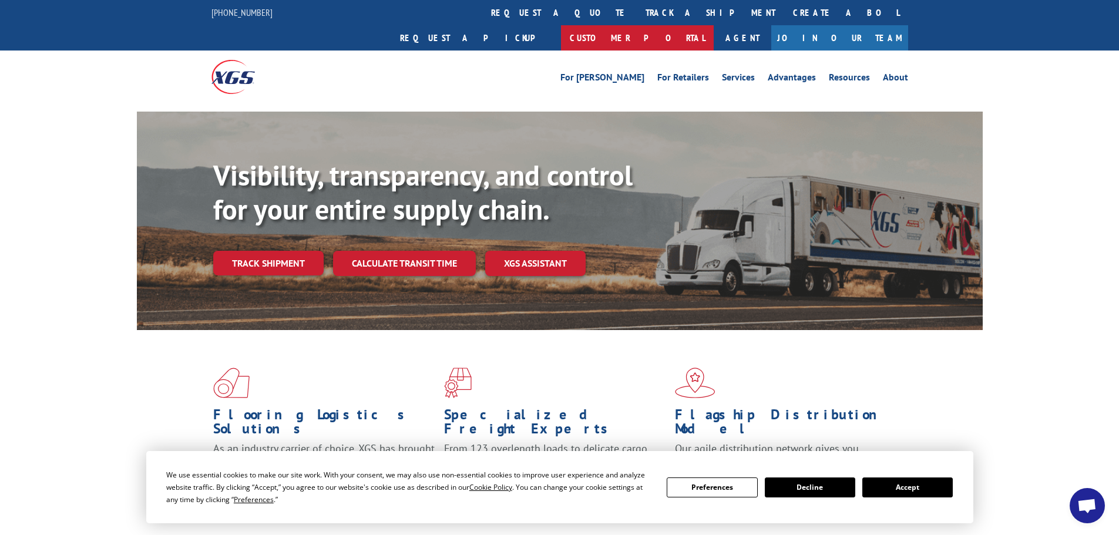 The height and width of the screenshot is (535, 1119). Describe the element at coordinates (535, 263) in the screenshot. I see `a: XGS ASSISTANT` at that location.